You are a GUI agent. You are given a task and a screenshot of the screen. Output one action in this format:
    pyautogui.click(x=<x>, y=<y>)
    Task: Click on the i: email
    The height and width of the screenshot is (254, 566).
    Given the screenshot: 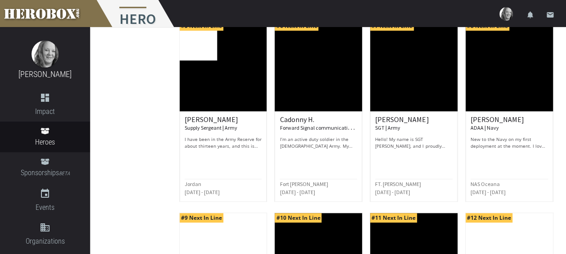 What is the action you would take?
    pyautogui.click(x=550, y=15)
    